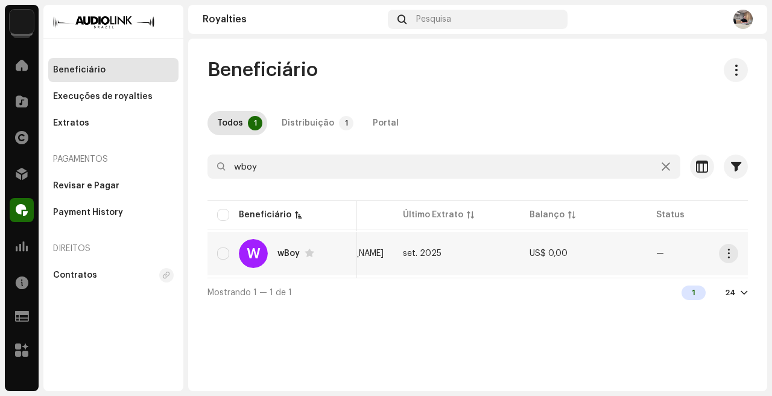  What do you see at coordinates (422, 253) in the screenshot?
I see `span: set. 2025` at bounding box center [422, 253].